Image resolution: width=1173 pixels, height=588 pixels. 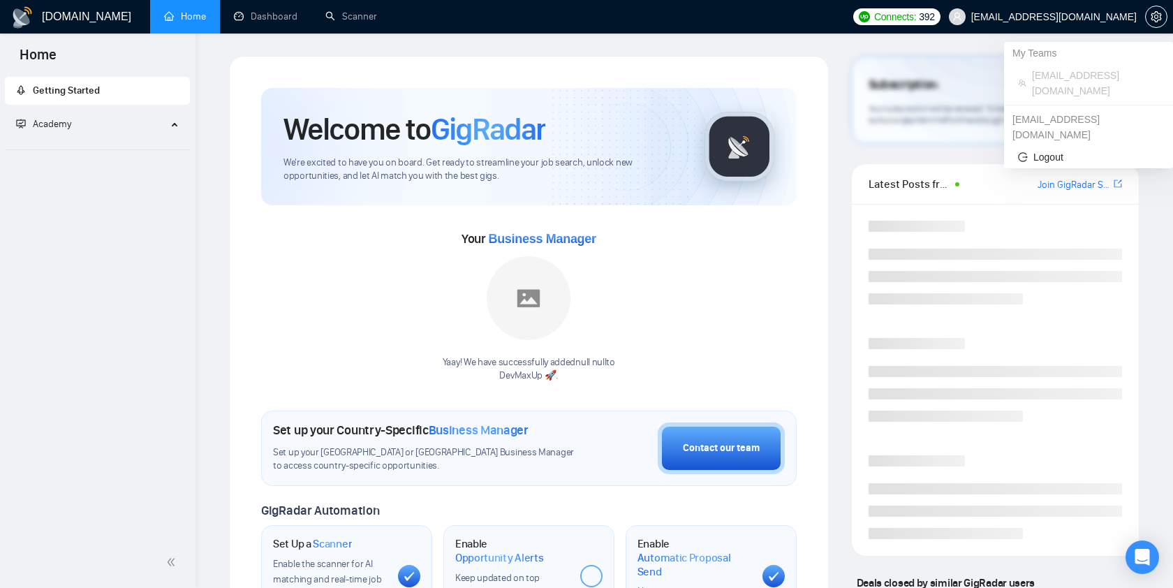 What do you see at coordinates (38, 59) in the screenshot?
I see `span: Home` at bounding box center [38, 59].